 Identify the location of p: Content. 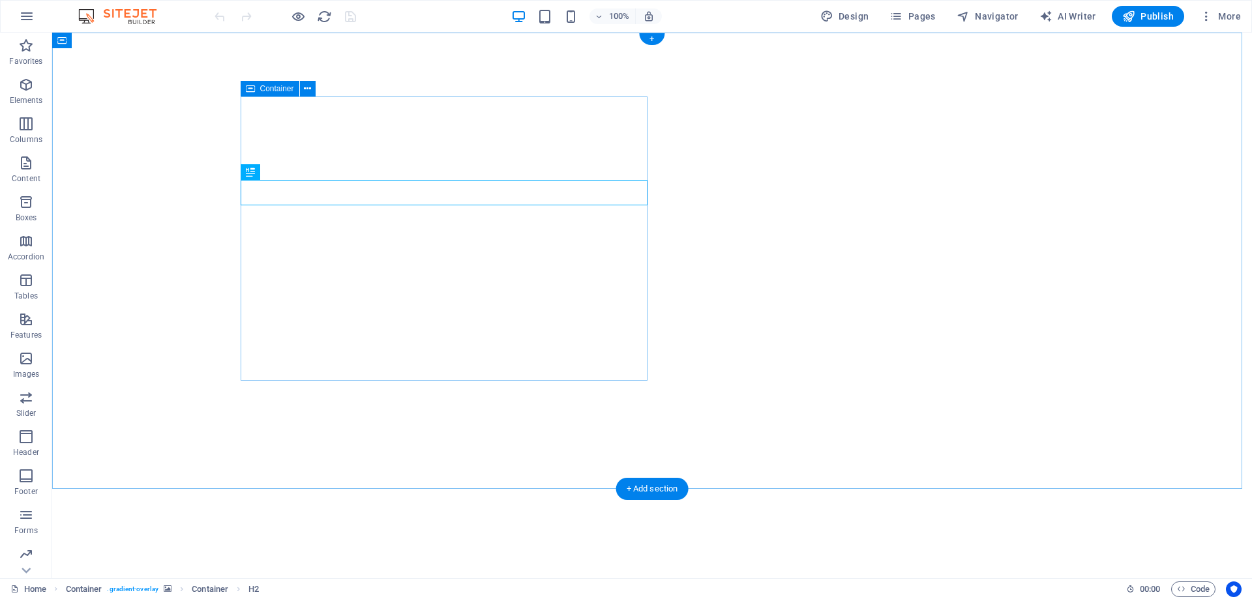
(26, 179).